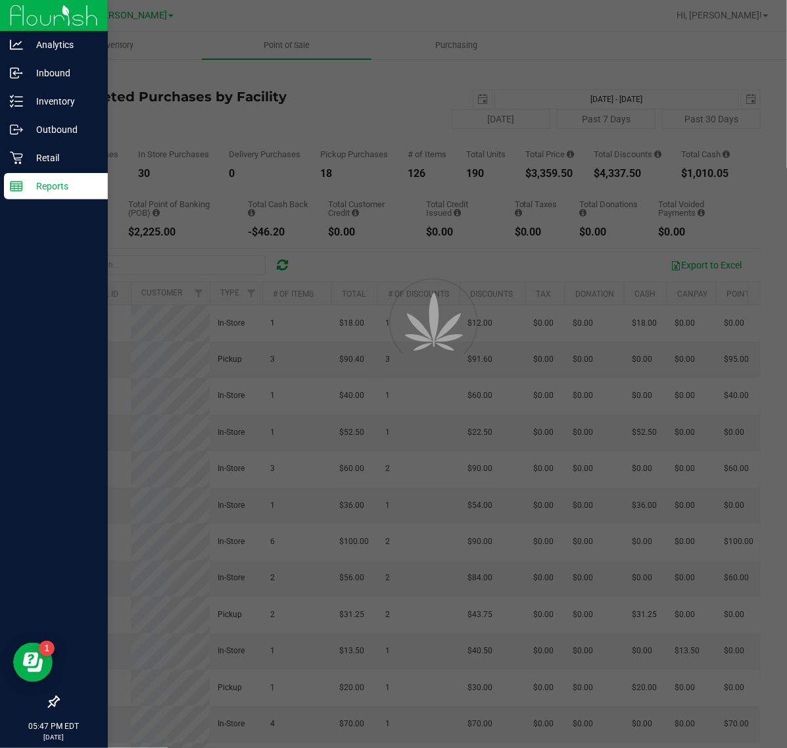  Describe the element at coordinates (62, 101) in the screenshot. I see `p: Inventory` at that location.